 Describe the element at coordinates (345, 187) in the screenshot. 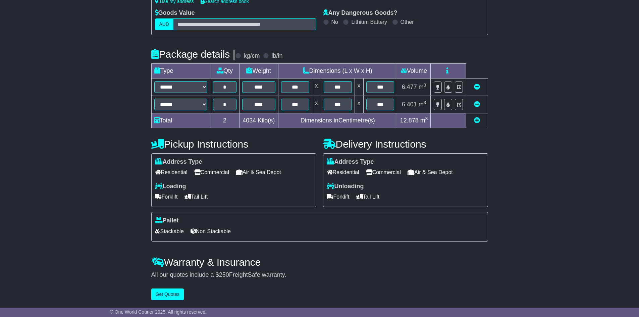

I see `label: Unloading` at that location.